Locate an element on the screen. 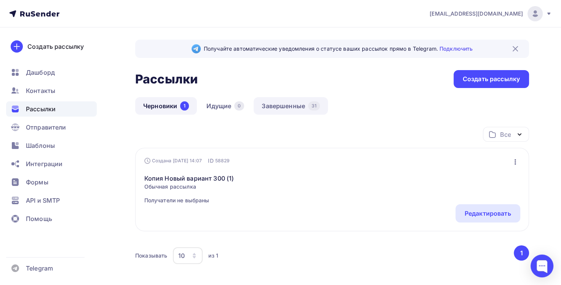  button: 10 is located at coordinates (188, 255).